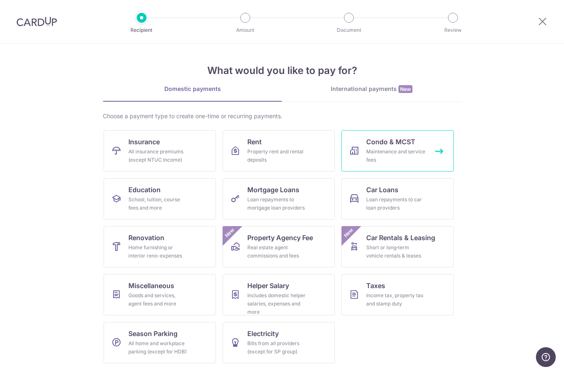  Describe the element at coordinates (144, 142) in the screenshot. I see `span: Insurance` at that location.